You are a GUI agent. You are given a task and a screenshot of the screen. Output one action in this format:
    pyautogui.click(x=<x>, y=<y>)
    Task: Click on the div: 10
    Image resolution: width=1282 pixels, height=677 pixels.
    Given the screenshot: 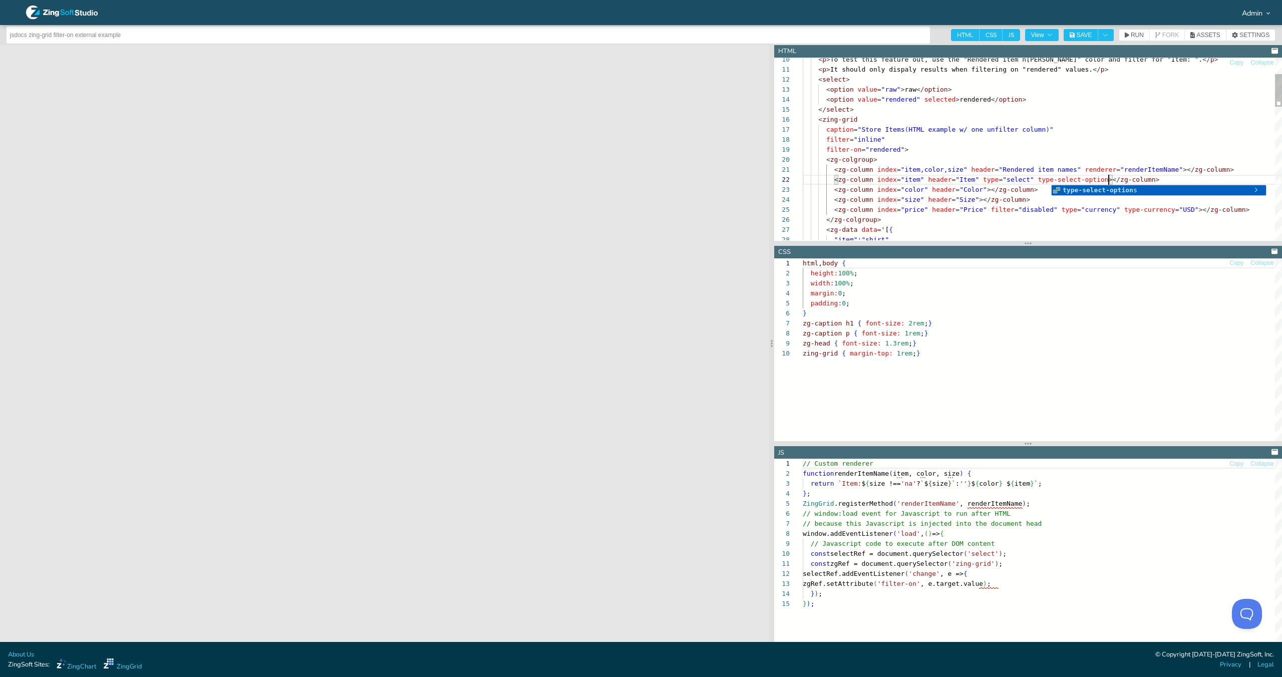 What is the action you would take?
    pyautogui.click(x=782, y=354)
    